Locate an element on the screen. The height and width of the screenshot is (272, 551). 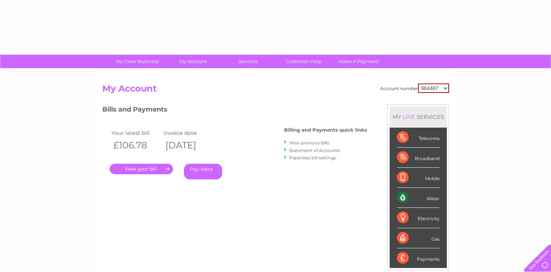
td: Invoice date is located at coordinates (188, 133).